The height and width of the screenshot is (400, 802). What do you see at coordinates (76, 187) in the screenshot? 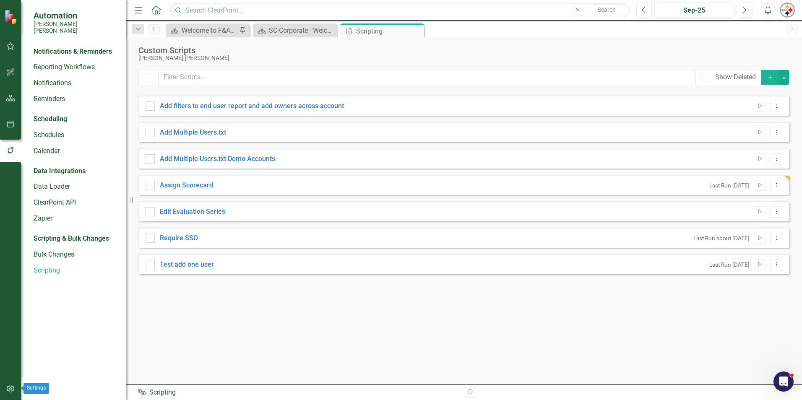
I see `a: Data Loader` at bounding box center [76, 187].